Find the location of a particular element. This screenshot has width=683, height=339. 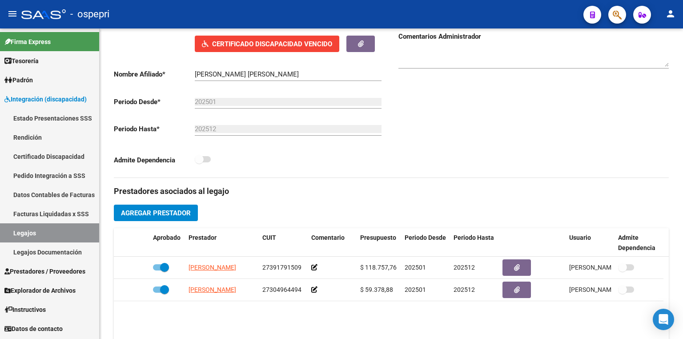

h3: Comentarios Administrador is located at coordinates (534, 36).